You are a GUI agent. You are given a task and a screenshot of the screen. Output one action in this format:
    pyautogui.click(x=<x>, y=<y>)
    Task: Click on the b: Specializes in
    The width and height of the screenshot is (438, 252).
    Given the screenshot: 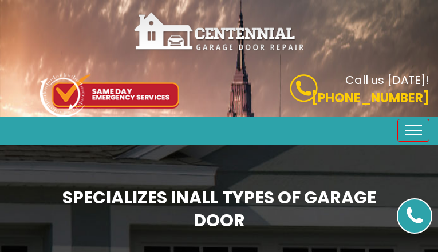 What is the action you would take?
    pyautogui.click(x=219, y=209)
    